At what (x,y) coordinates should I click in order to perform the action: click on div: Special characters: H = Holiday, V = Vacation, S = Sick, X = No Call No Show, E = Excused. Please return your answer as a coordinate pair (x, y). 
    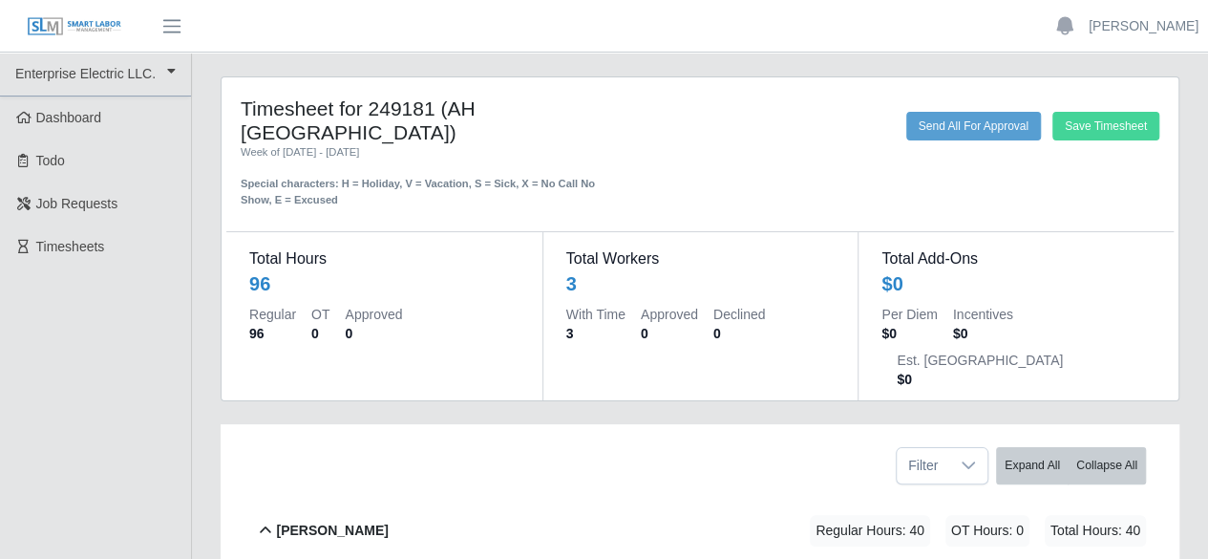
    Looking at the image, I should click on (423, 184).